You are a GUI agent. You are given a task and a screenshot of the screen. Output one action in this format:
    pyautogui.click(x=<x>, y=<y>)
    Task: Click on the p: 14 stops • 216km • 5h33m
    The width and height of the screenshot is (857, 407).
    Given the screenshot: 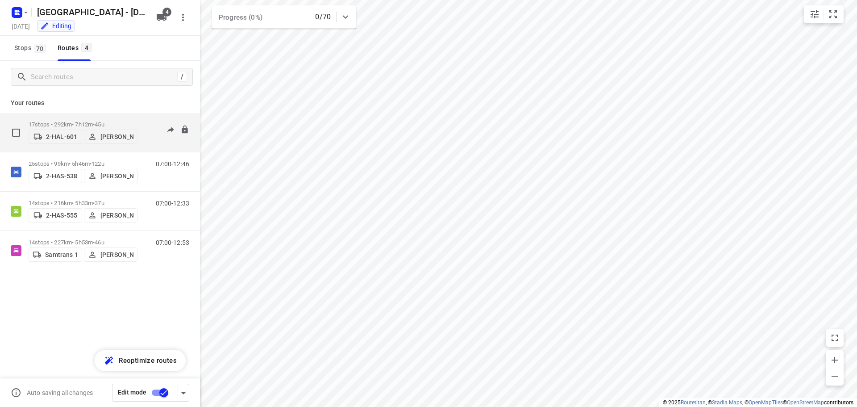 What is the action you would take?
    pyautogui.click(x=83, y=203)
    